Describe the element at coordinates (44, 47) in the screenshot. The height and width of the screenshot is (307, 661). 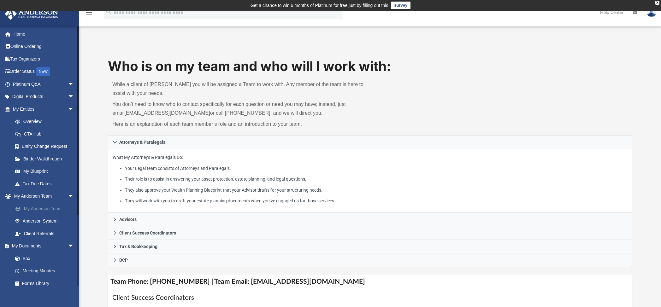
I see `a: Online Ordering` at that location.